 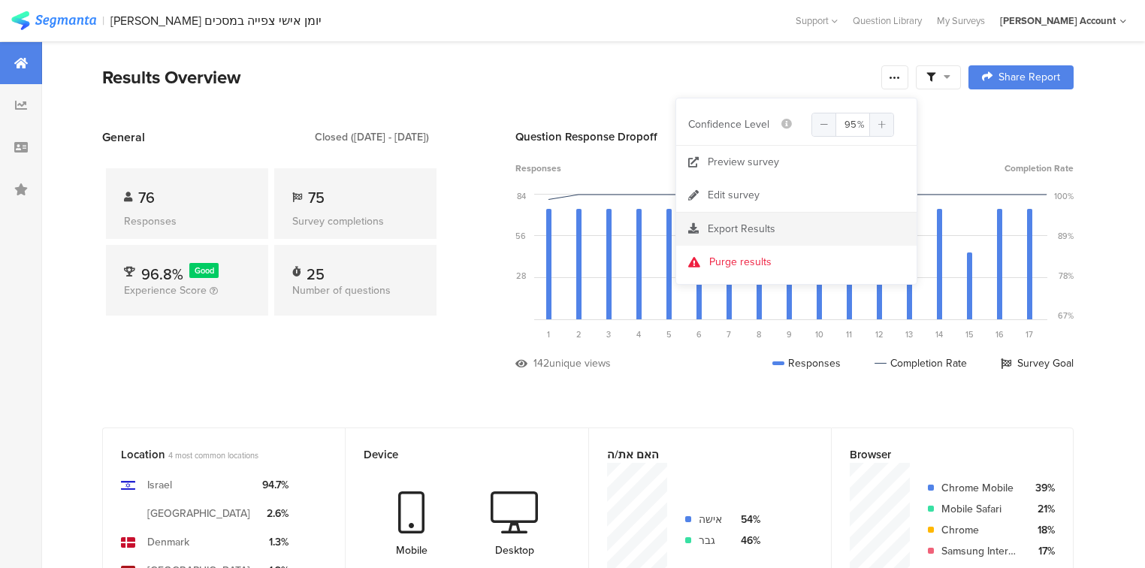 I want to click on div: Device, so click(x=454, y=455).